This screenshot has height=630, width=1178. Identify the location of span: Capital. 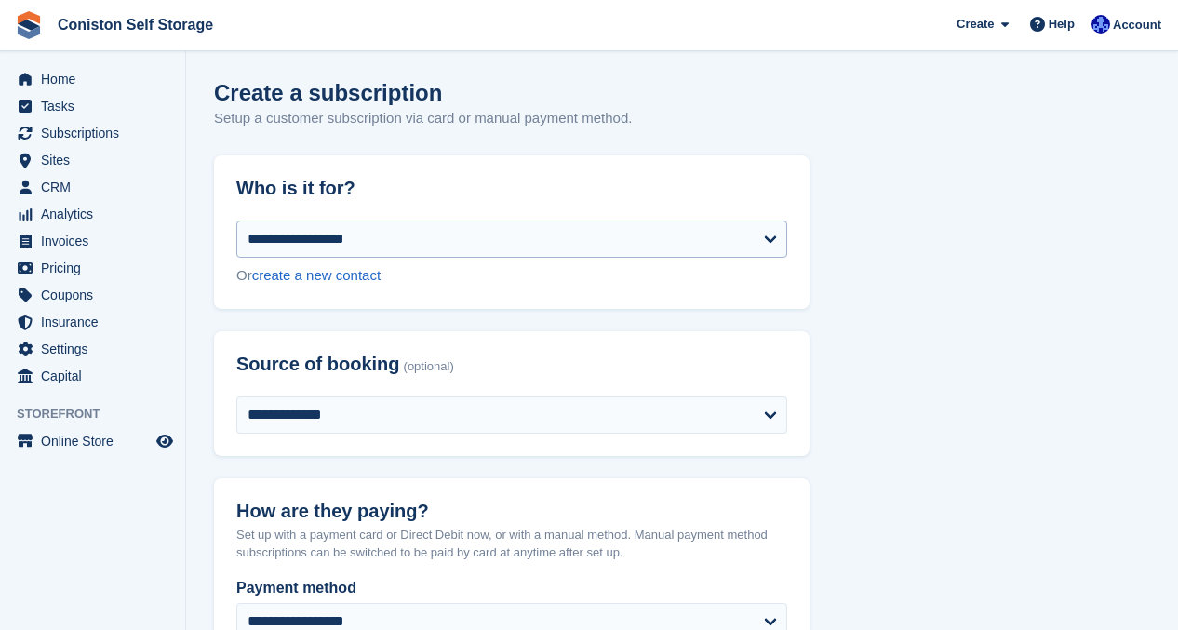
(97, 376).